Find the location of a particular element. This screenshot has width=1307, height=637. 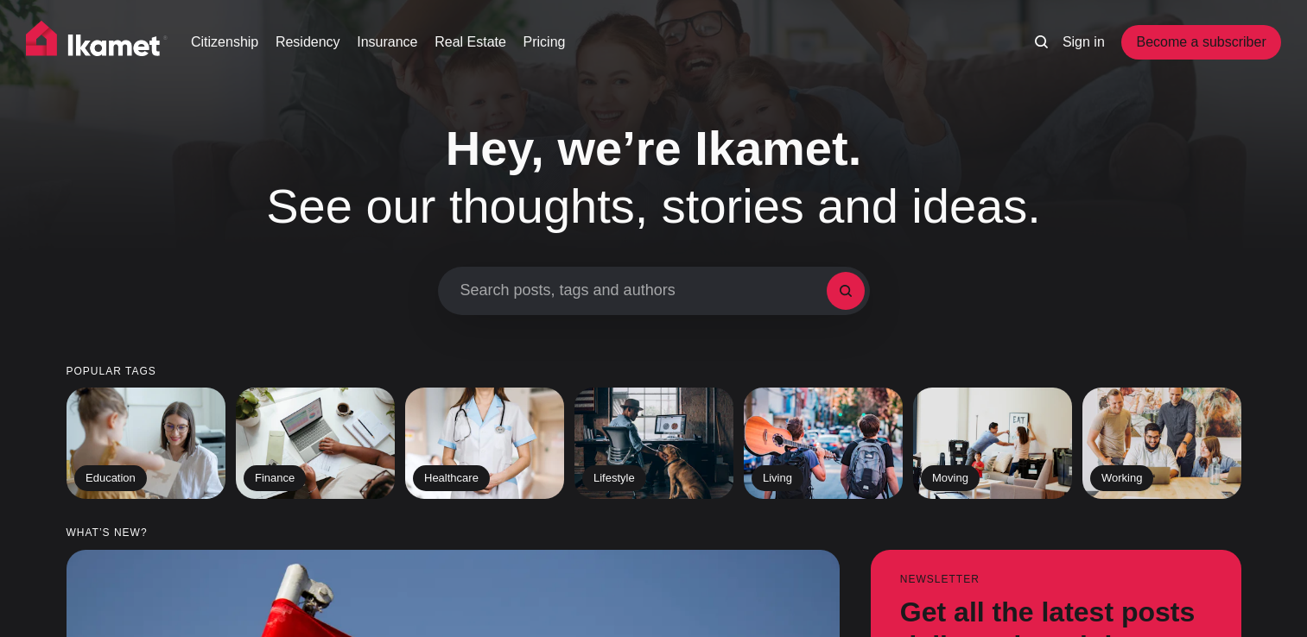

a: Residency is located at coordinates (307, 42).